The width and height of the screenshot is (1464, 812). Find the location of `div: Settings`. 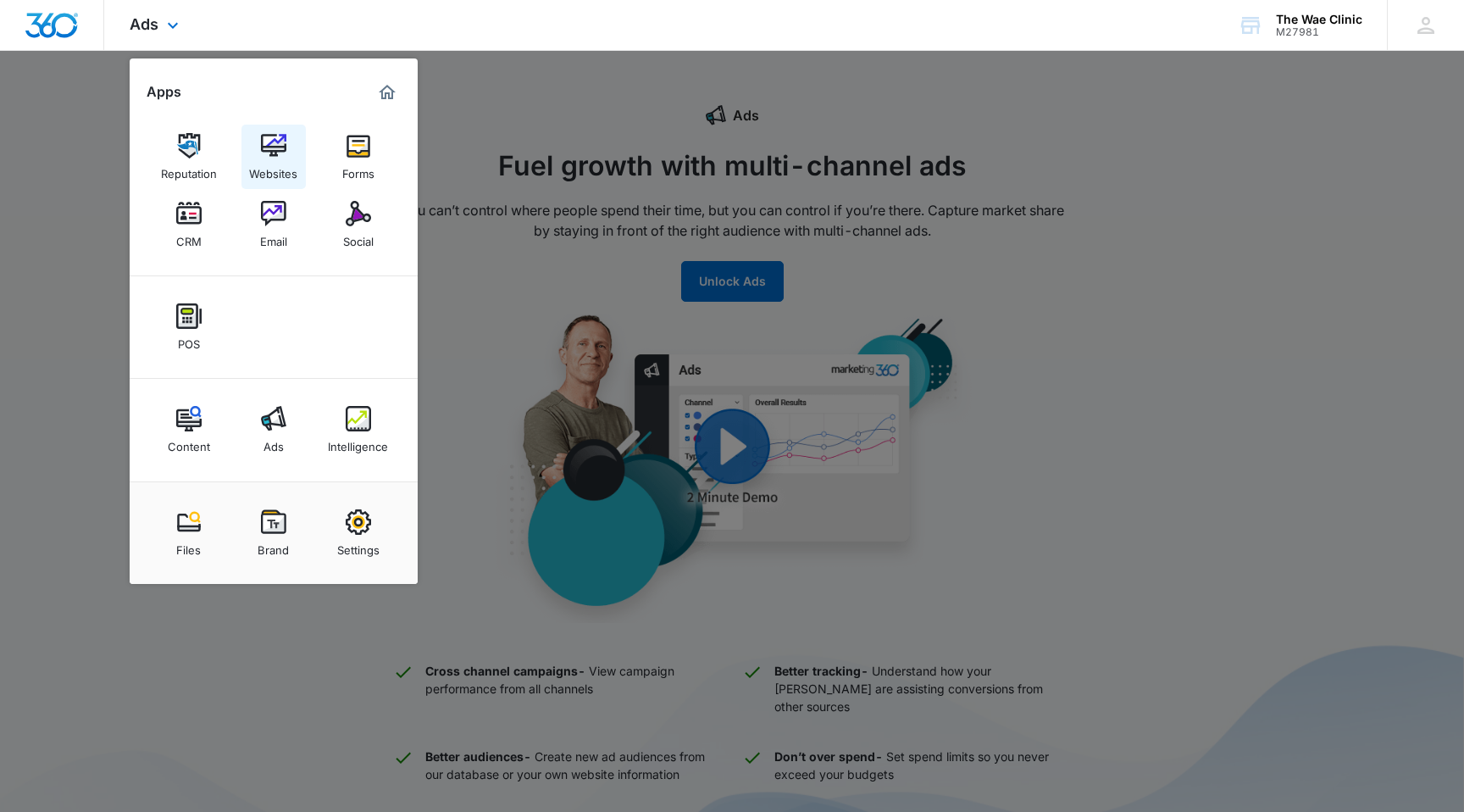

div: Settings is located at coordinates (358, 545).